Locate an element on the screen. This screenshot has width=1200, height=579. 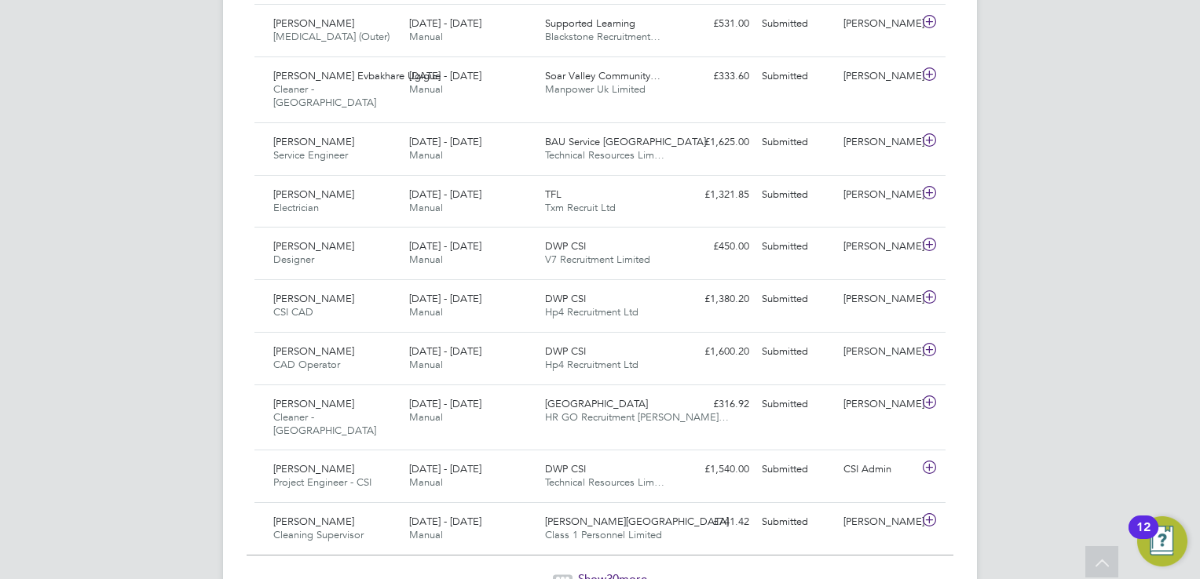
span: Manpower Uk Limited is located at coordinates (595, 89).